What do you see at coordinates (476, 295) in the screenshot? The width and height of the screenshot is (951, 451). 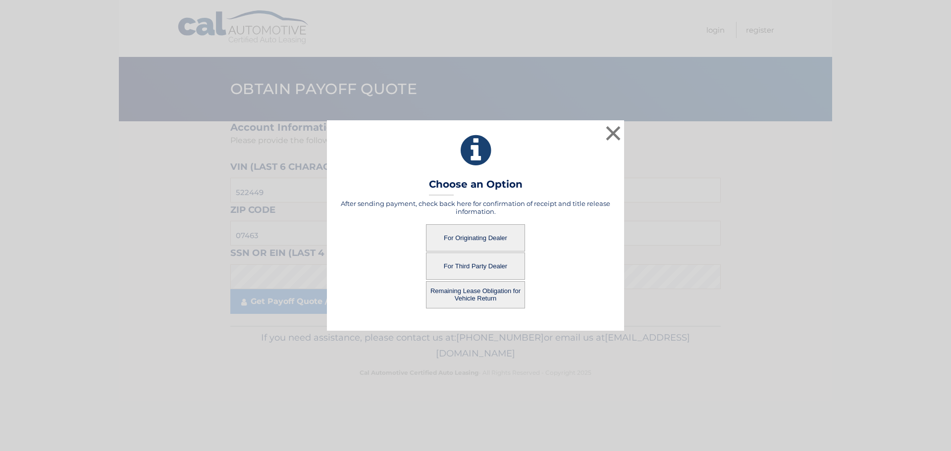 I see `button: Remaining Lease Obligation for Vehicle Return` at bounding box center [476, 295].